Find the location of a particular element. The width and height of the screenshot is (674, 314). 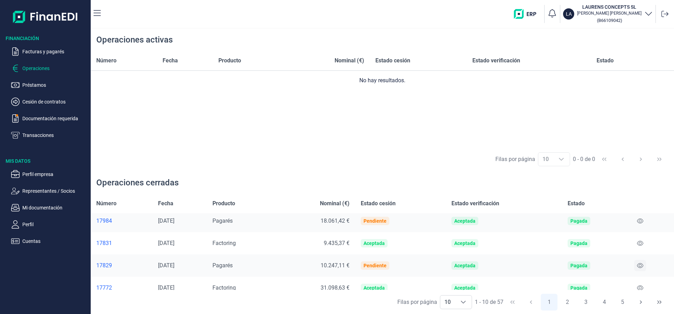

span: 18.061,42 € is located at coordinates (335, 221).